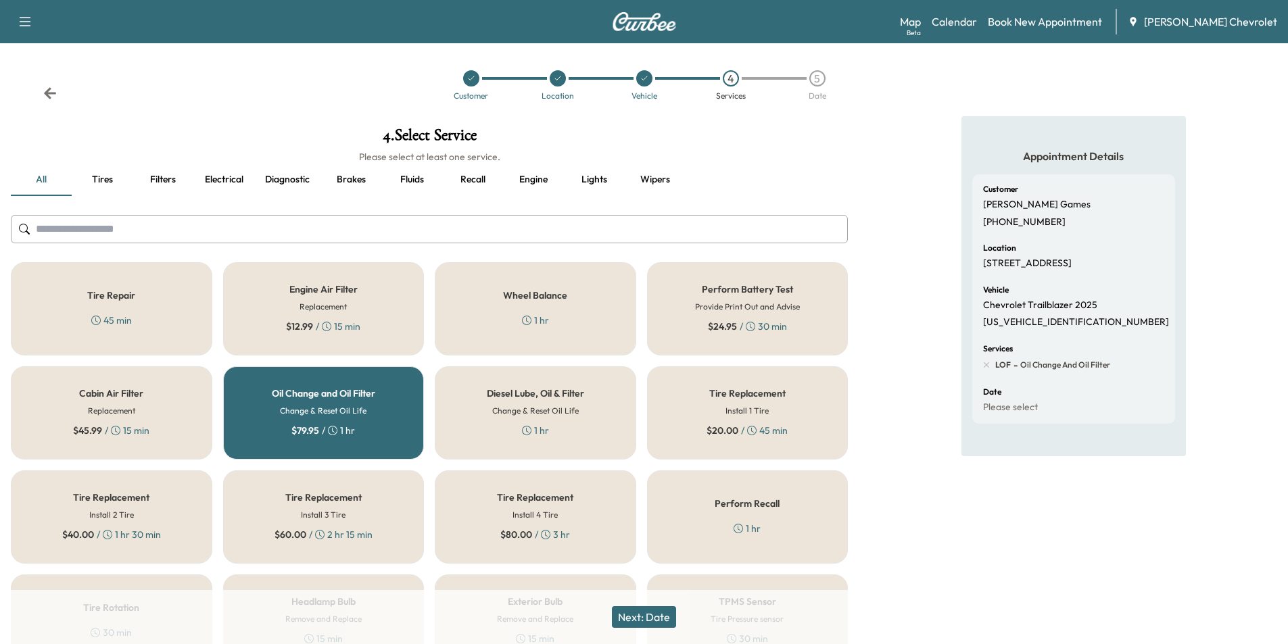 This screenshot has height=644, width=1288. I want to click on button: Wipers, so click(655, 180).